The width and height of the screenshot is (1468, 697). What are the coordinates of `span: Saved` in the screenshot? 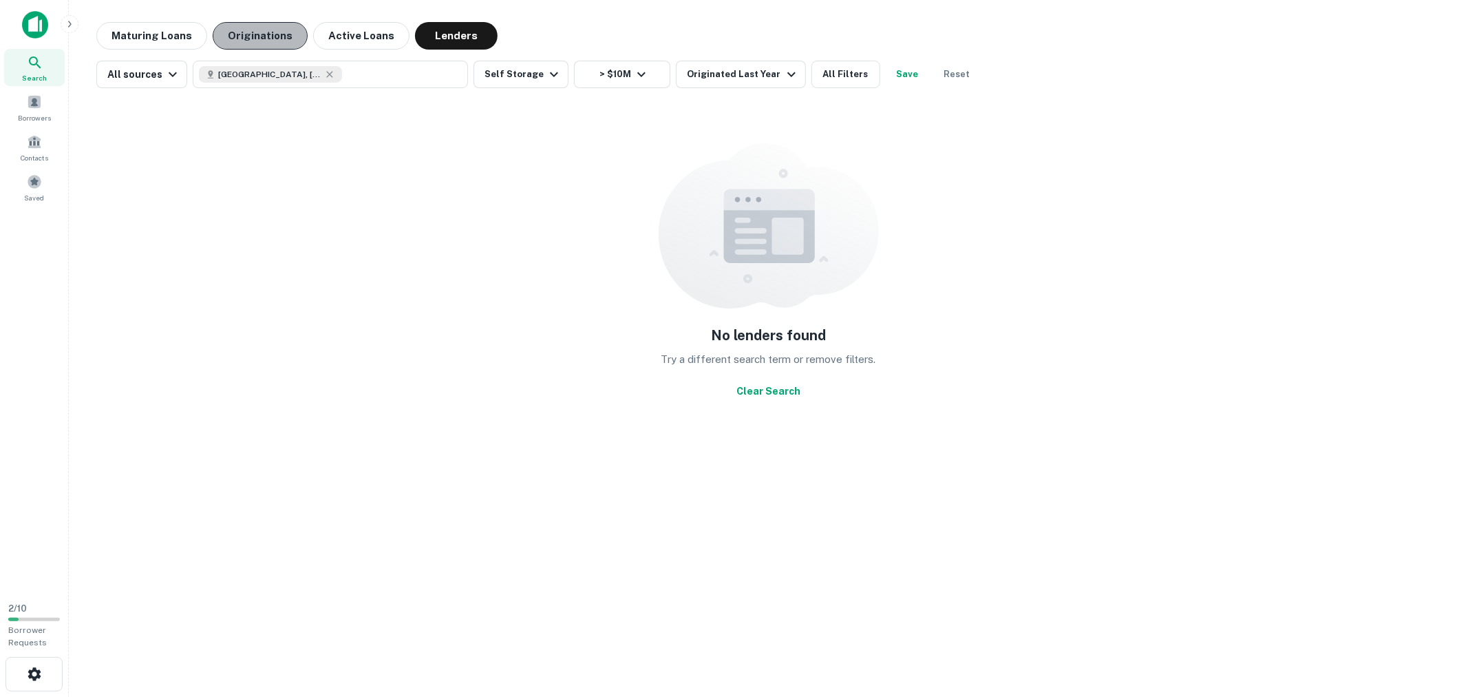 It's located at (34, 198).